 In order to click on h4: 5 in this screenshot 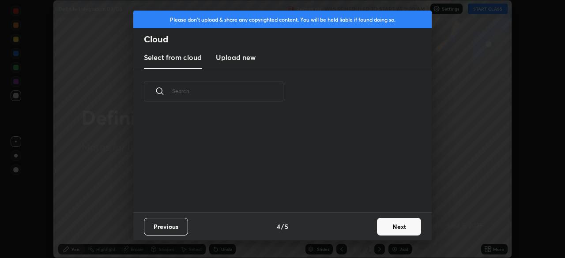, I will do `click(286, 226)`.